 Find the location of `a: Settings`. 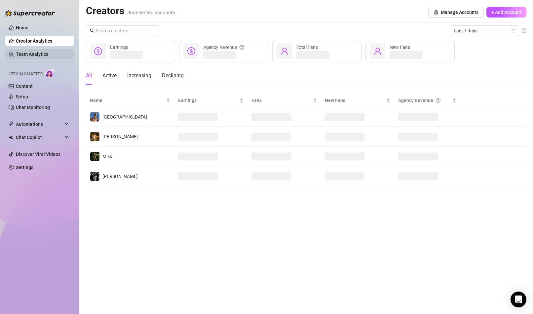

a: Settings is located at coordinates (24, 168).